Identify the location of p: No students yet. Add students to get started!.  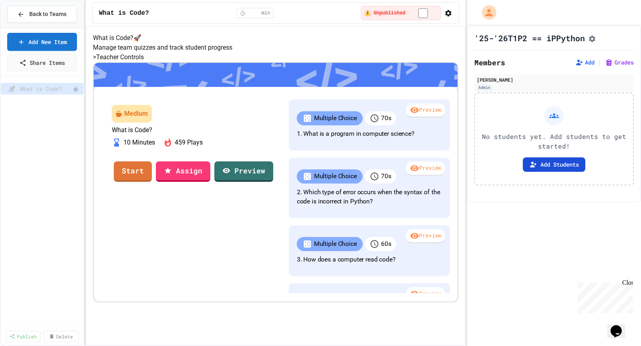
(554, 141).